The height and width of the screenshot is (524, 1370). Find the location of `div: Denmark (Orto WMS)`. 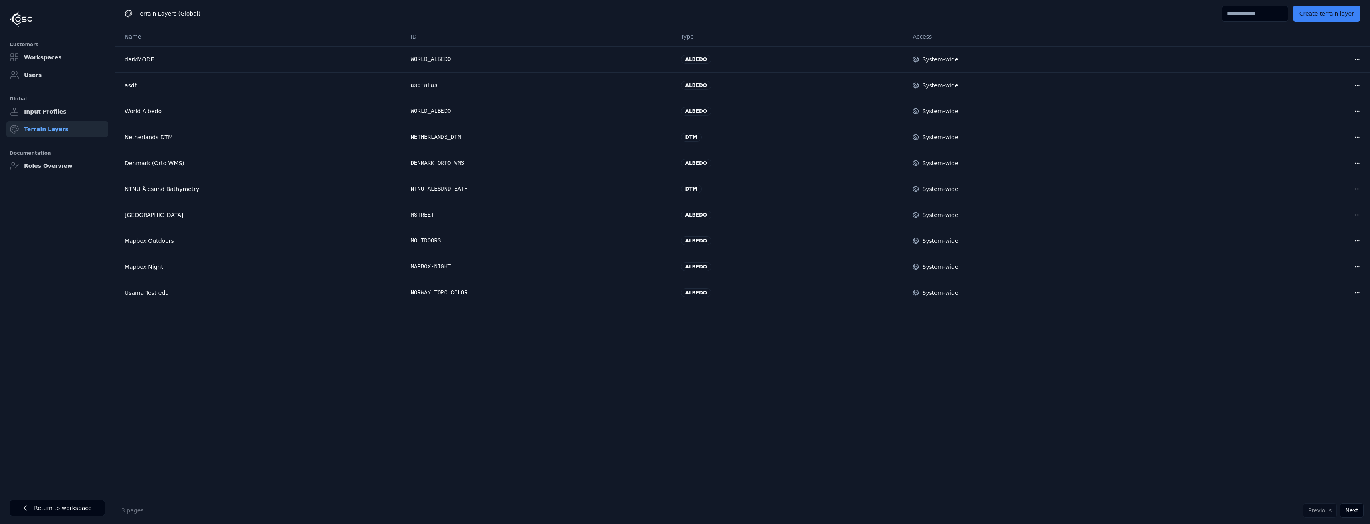

div: Denmark (Orto WMS) is located at coordinates (261, 163).